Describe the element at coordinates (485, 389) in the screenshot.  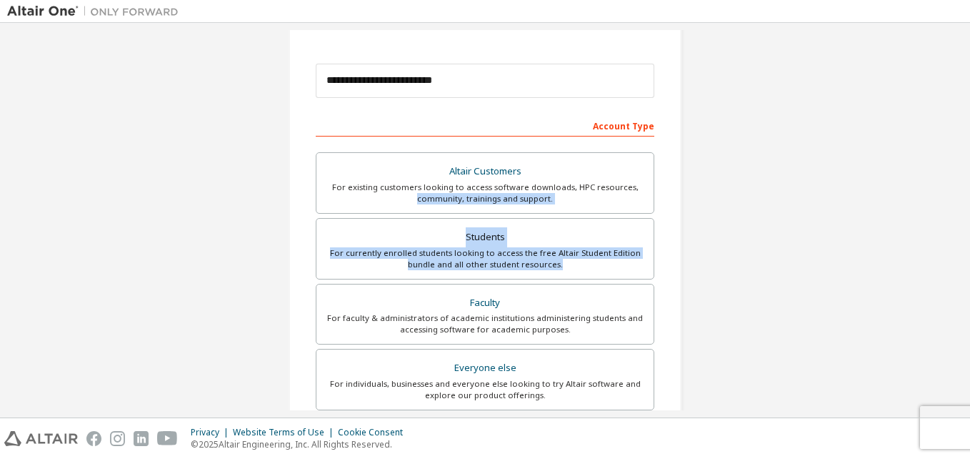
I see `div: For individuals, businesses and everyone else looking to try Altair software and explore our prod...` at that location.